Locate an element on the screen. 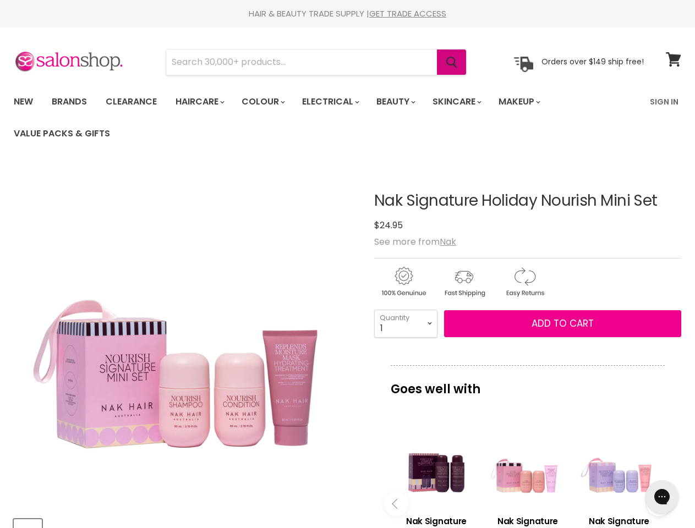 Image resolution: width=695 pixels, height=528 pixels. a: Electrical is located at coordinates (330, 102).